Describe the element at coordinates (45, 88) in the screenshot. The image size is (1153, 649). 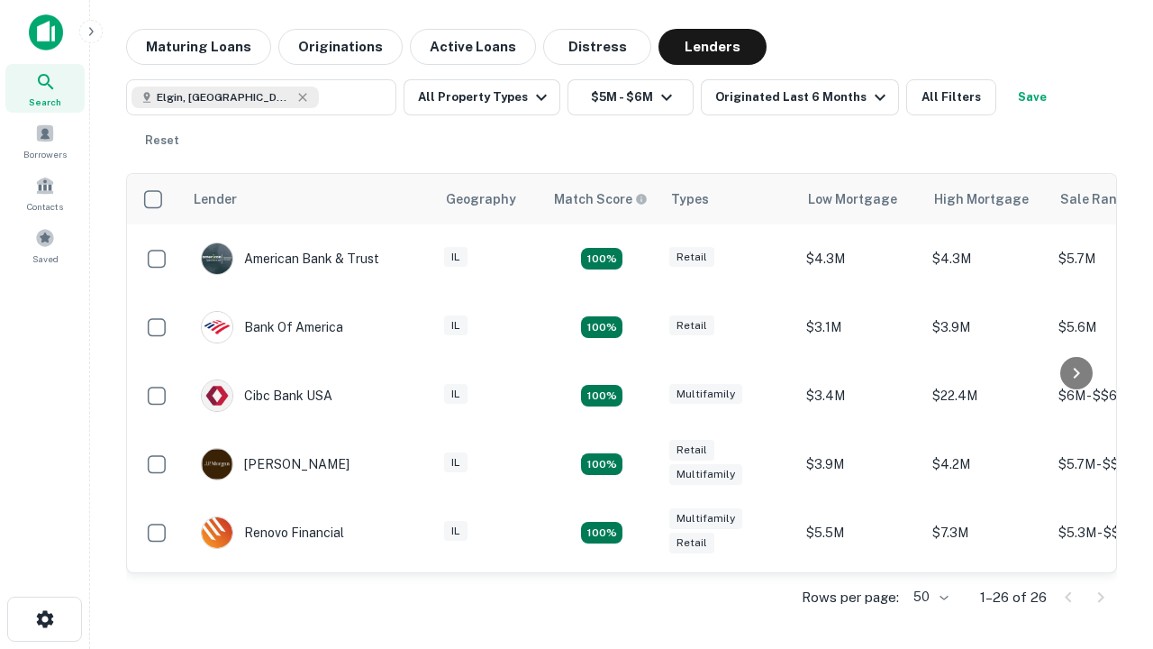
I see `a: Search` at that location.